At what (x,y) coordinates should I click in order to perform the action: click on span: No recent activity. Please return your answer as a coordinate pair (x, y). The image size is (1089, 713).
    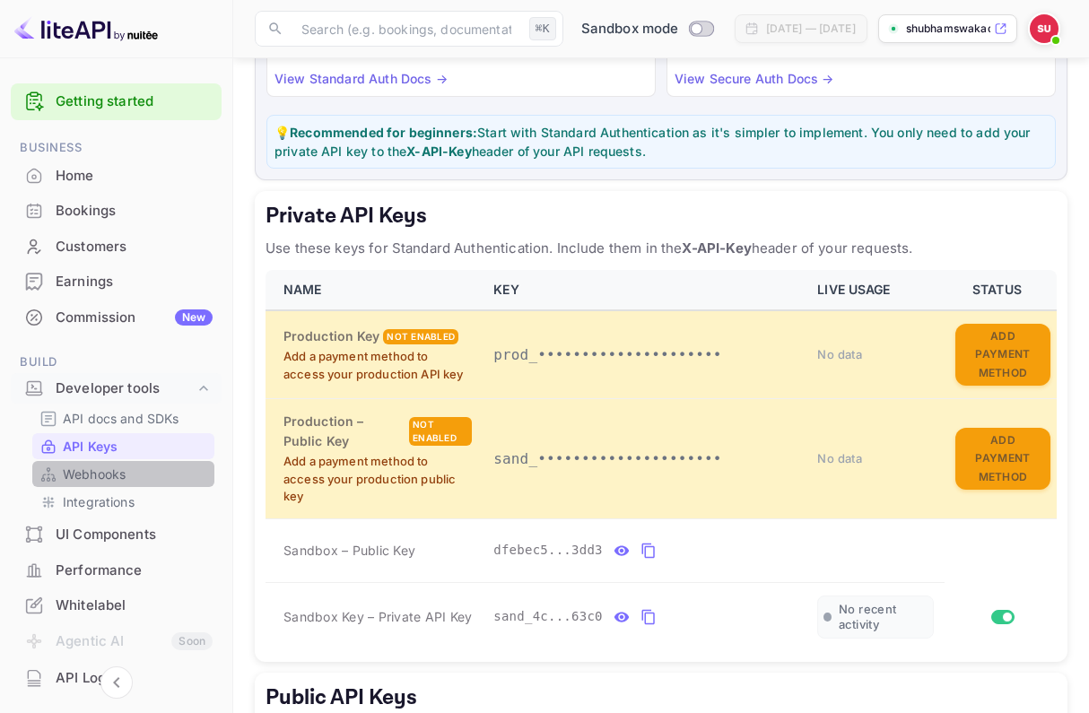
    Looking at the image, I should click on (883, 617).